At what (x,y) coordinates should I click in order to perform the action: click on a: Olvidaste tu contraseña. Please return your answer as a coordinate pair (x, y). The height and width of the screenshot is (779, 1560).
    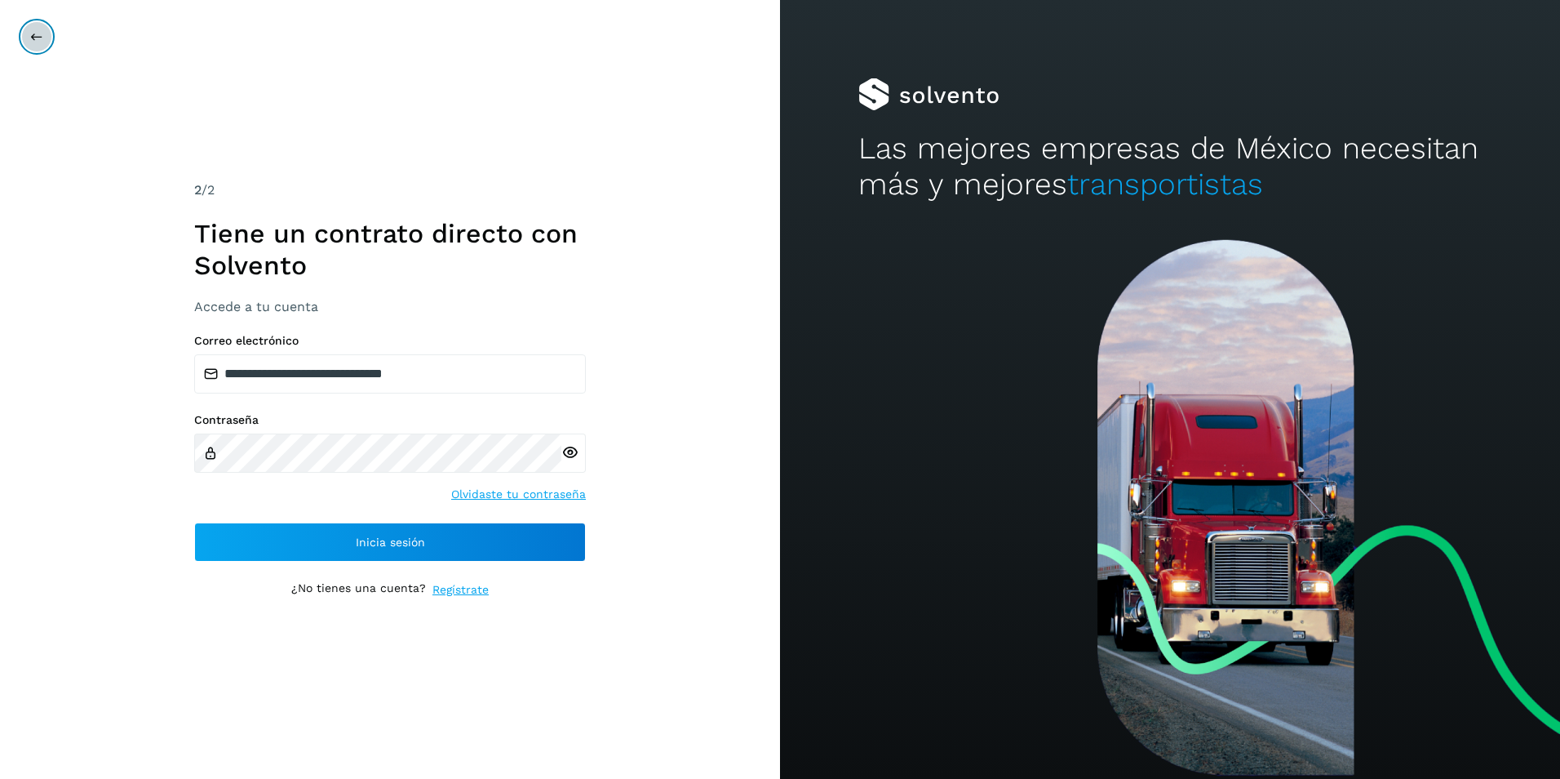
    Looking at the image, I should click on (518, 494).